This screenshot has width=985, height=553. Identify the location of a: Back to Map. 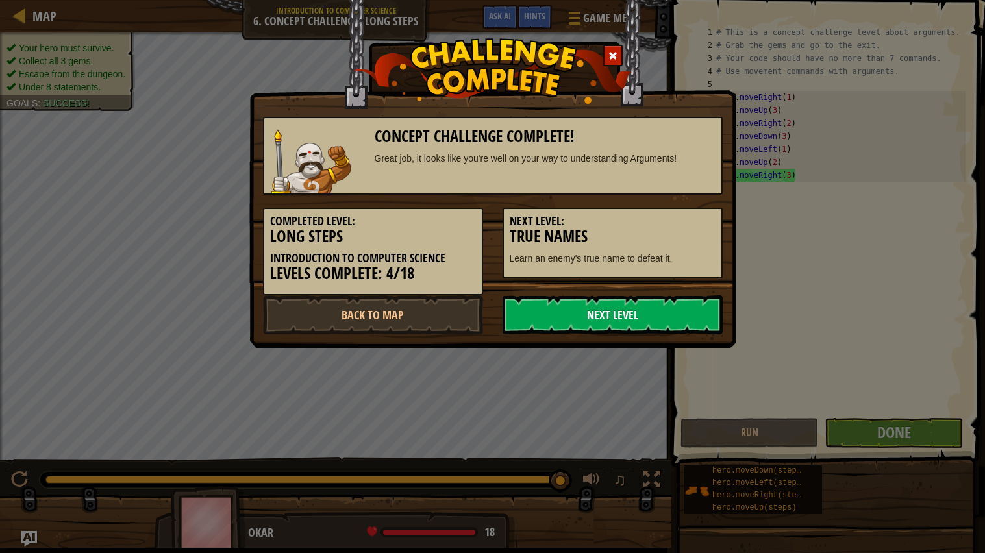
(373, 315).